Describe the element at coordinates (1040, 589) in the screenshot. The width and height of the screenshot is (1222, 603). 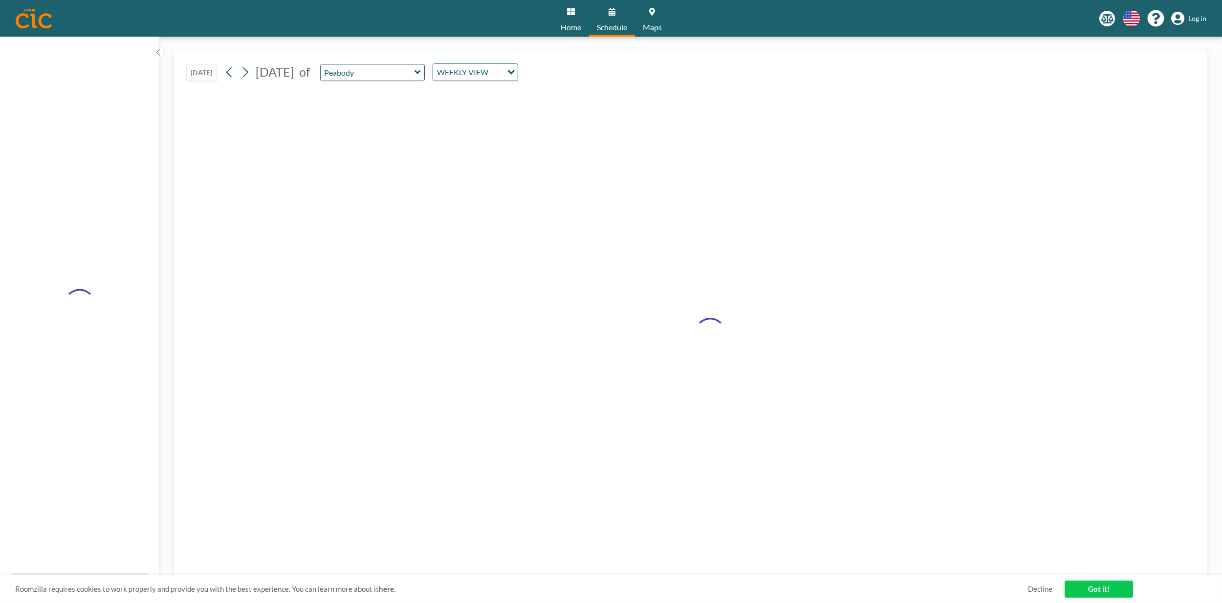
I see `a: Decline` at that location.